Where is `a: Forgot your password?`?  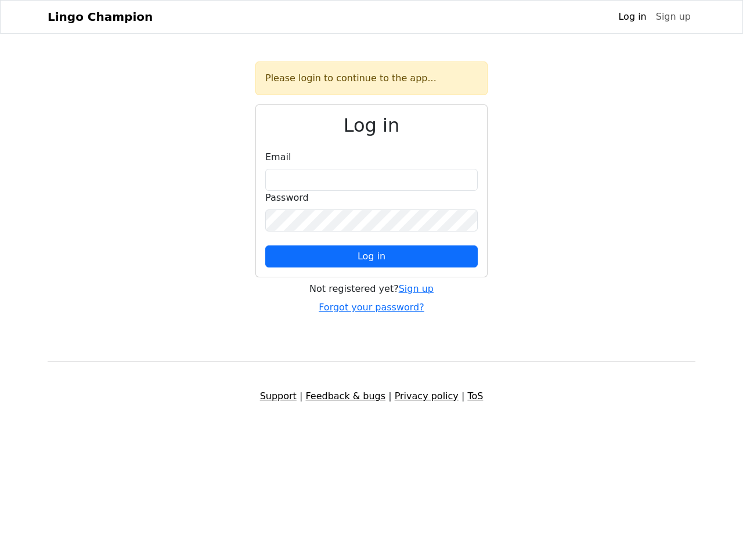 a: Forgot your password? is located at coordinates (371, 307).